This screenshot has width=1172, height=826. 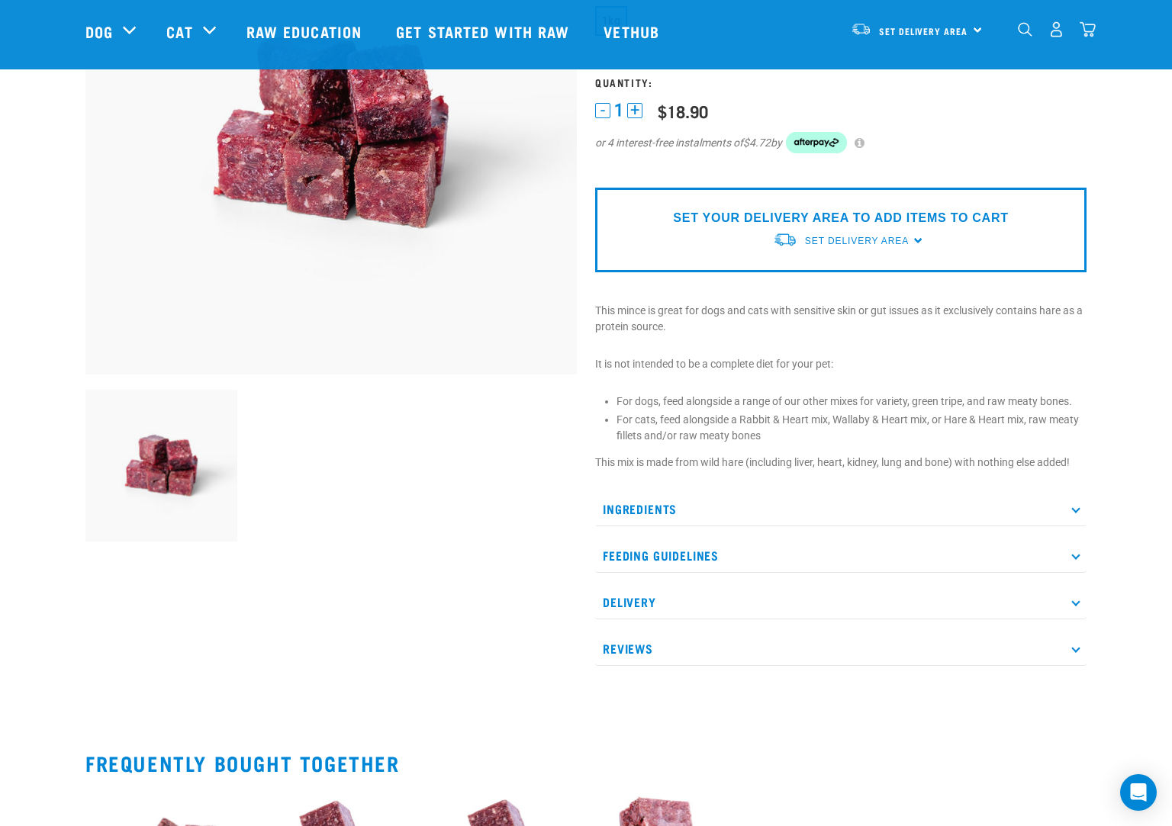 I want to click on a: Vethub, so click(x=633, y=31).